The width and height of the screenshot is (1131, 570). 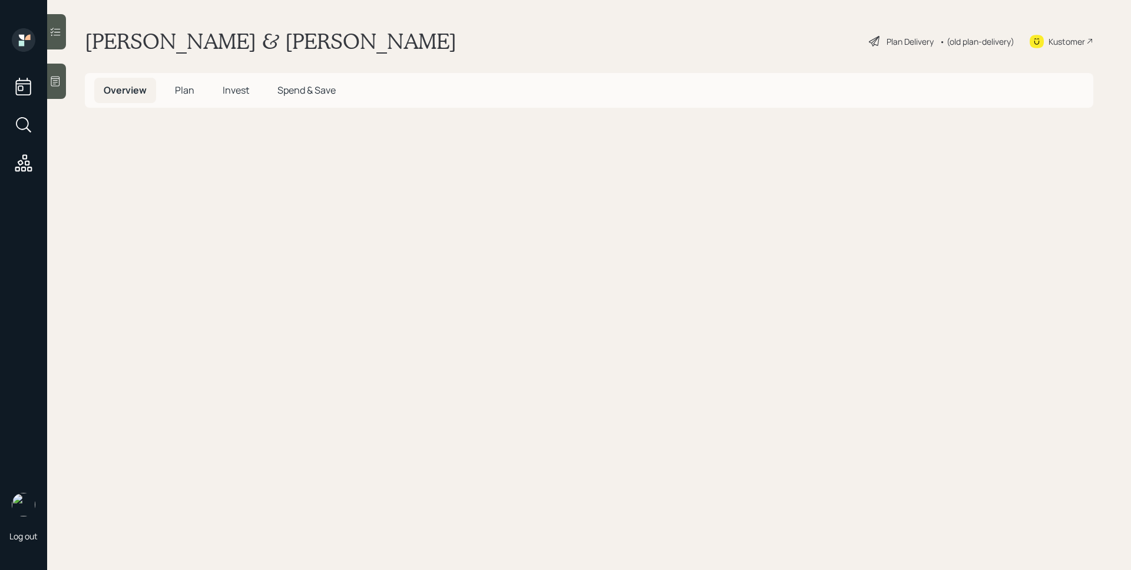 I want to click on img: james-distasi-headshot.png, so click(x=24, y=505).